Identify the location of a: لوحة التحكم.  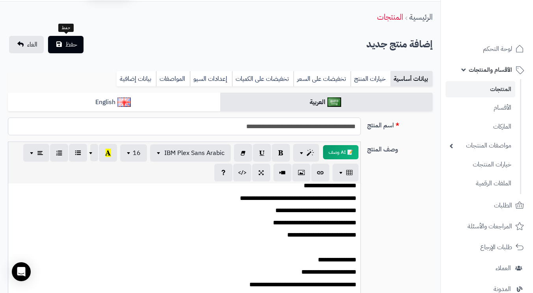
(487, 49).